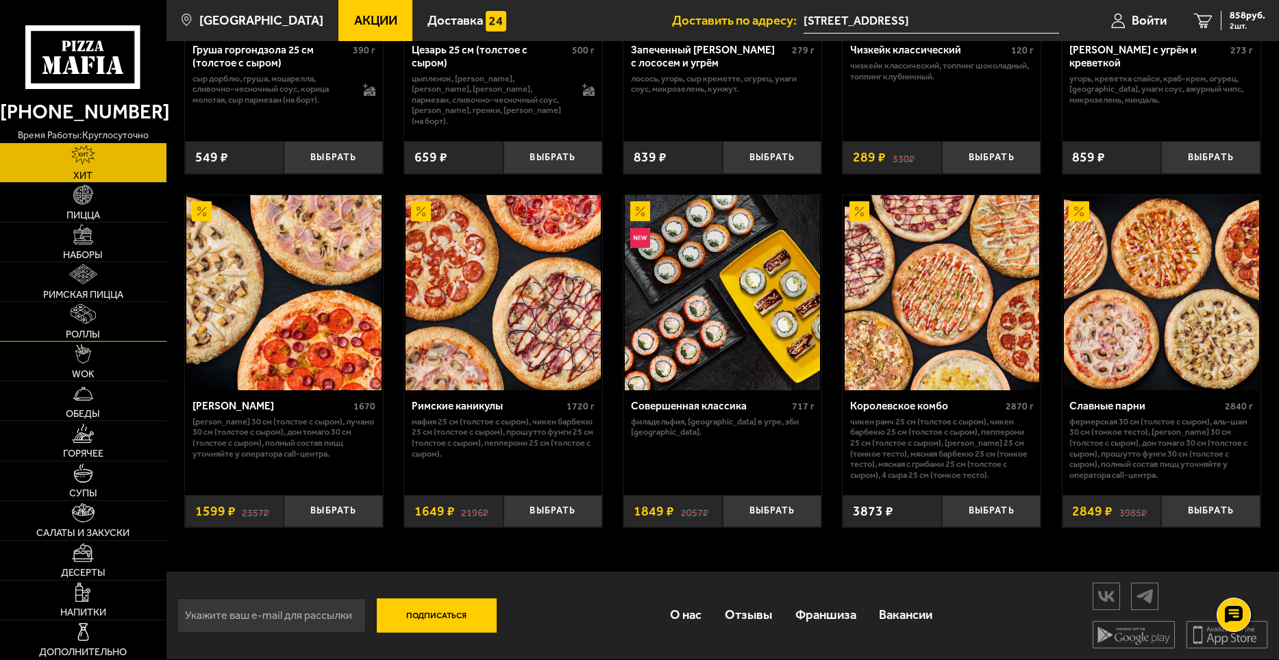  Describe the element at coordinates (686, 615) in the screenshot. I see `a: О нас` at that location.